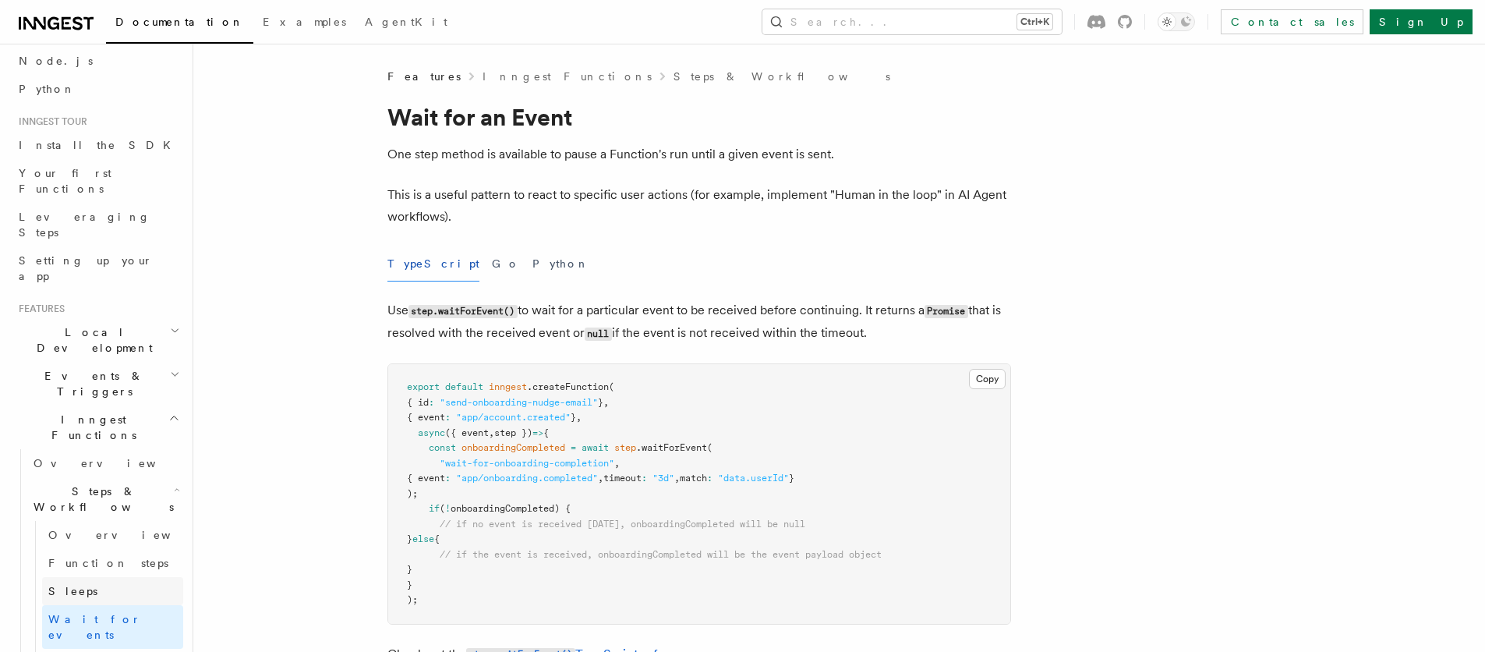 Image resolution: width=1485 pixels, height=652 pixels. What do you see at coordinates (693, 478) in the screenshot?
I see `span: match` at bounding box center [693, 478].